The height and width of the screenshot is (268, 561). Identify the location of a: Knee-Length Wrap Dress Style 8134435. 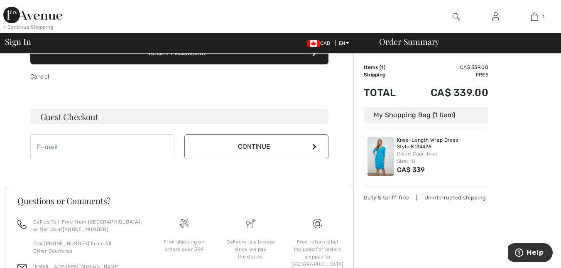
(441, 143).